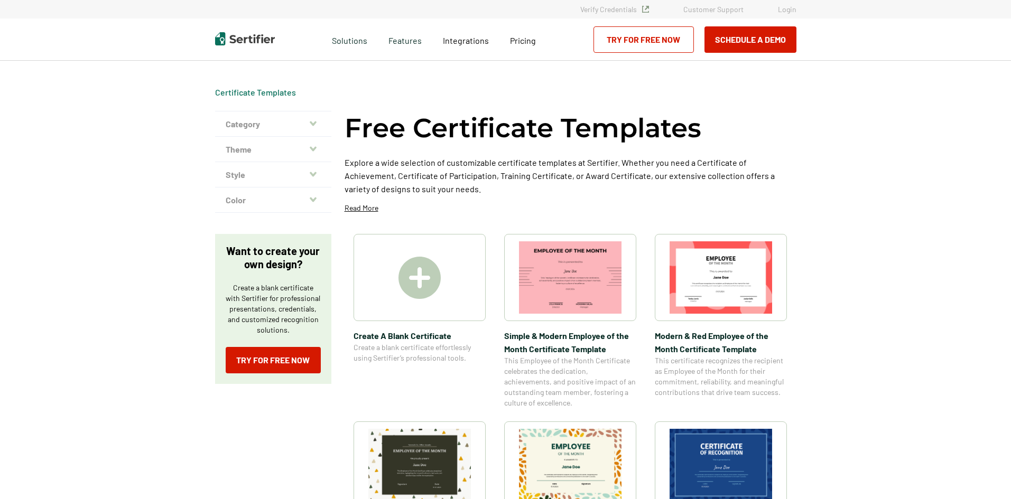 The image size is (1011, 499). I want to click on a: Customer Support, so click(713, 9).